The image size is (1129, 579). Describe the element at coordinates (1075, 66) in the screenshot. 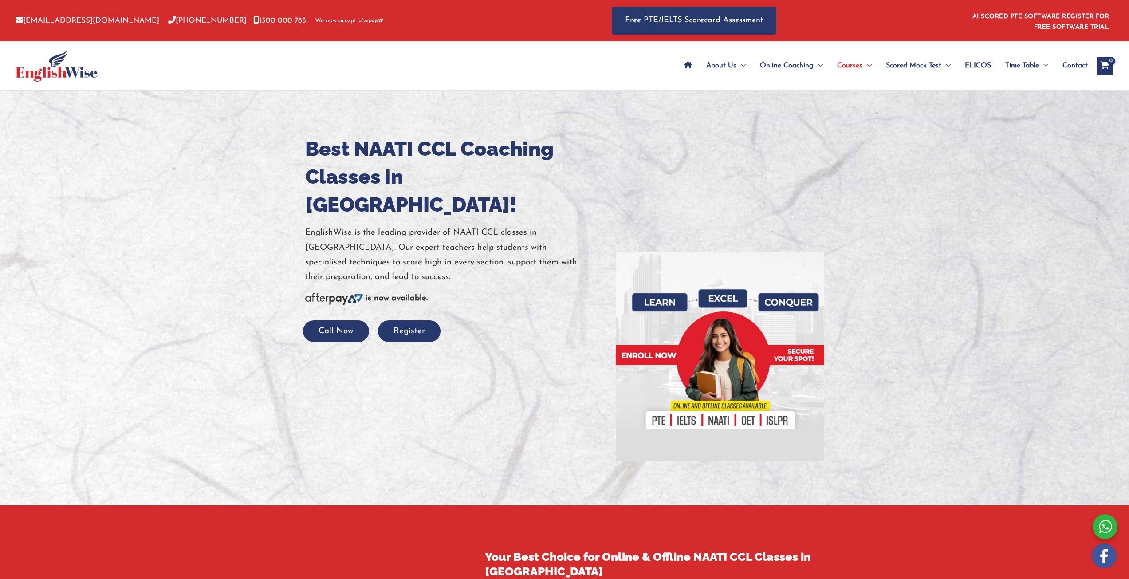

I see `span: Contact` at that location.